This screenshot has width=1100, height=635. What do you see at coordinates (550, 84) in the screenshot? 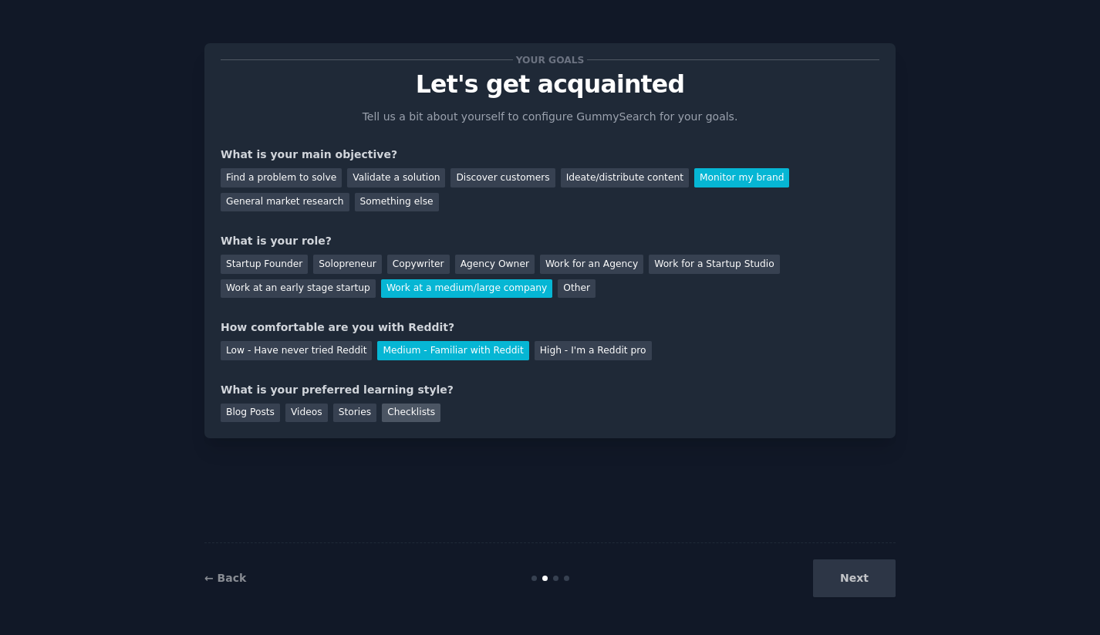
I see `p: Let's get acquainted` at bounding box center [550, 84].